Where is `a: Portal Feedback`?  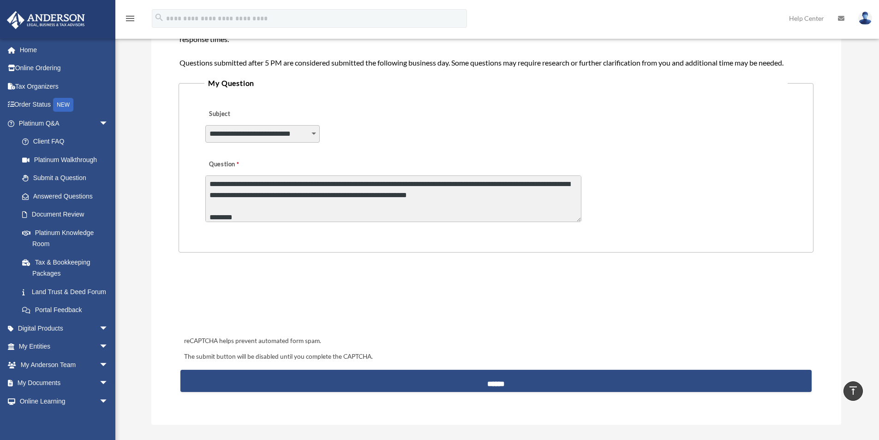
a: Portal Feedback is located at coordinates (67, 310).